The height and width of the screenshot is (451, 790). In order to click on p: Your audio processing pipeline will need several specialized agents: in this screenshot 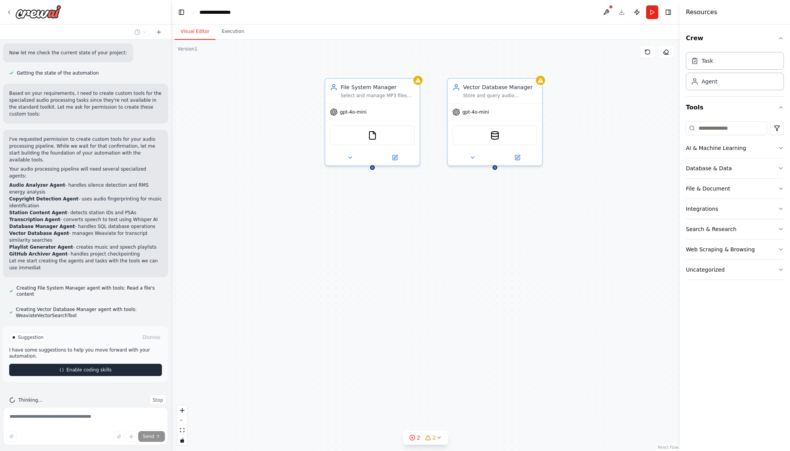, I will do `click(85, 173)`.